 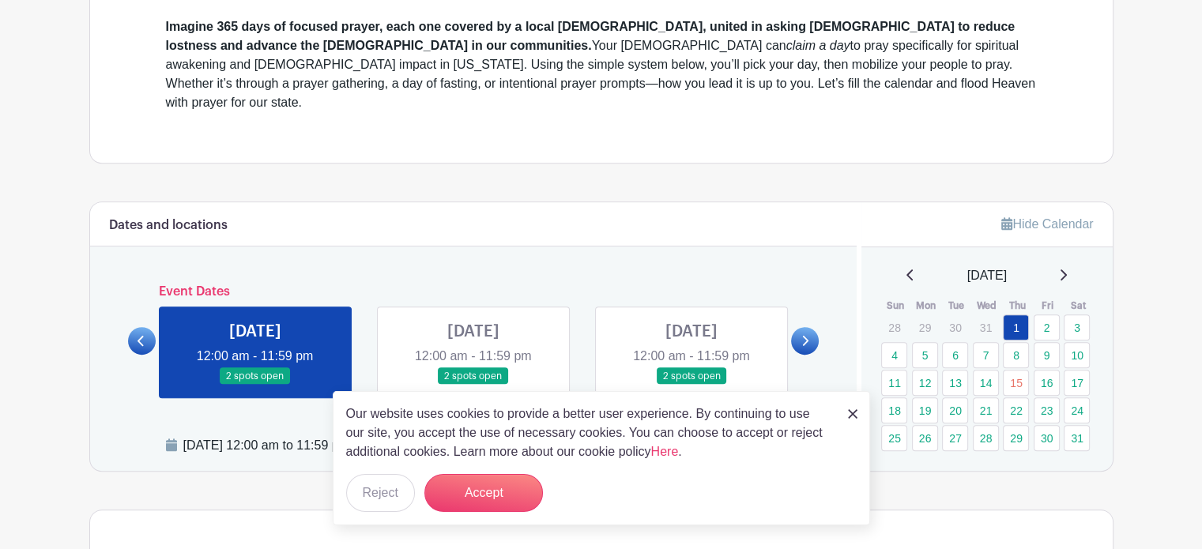 I want to click on a: 16, so click(x=1046, y=383).